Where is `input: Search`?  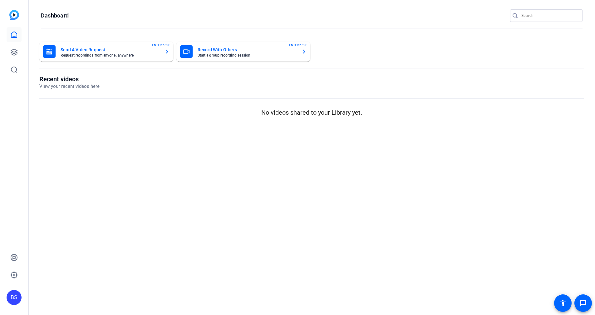
input: Search is located at coordinates (549, 16).